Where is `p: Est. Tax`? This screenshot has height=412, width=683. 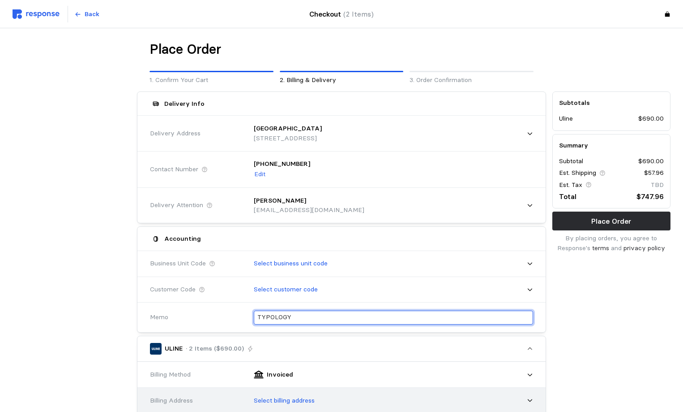
p: Est. Tax is located at coordinates (571, 185).